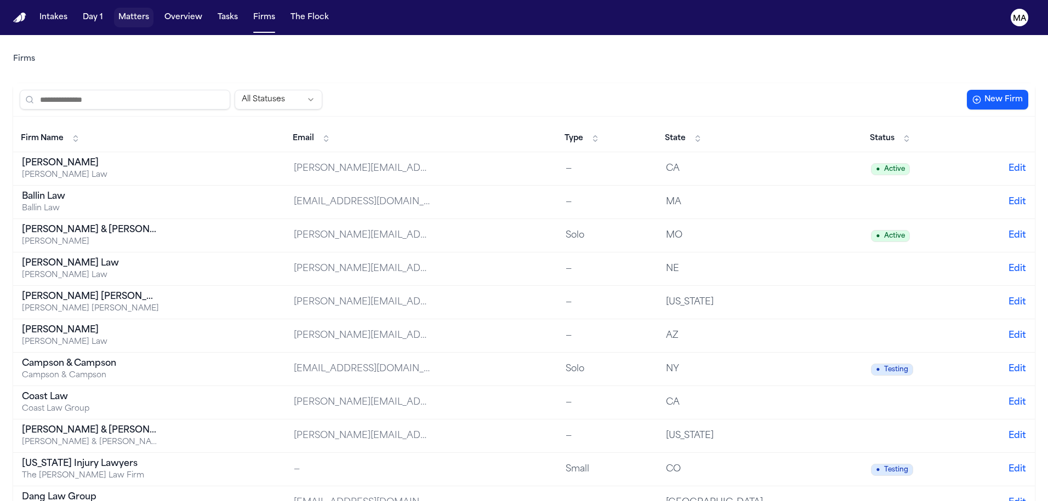 This screenshot has width=1048, height=501. Describe the element at coordinates (997, 100) in the screenshot. I see `button: New Firm` at that location.